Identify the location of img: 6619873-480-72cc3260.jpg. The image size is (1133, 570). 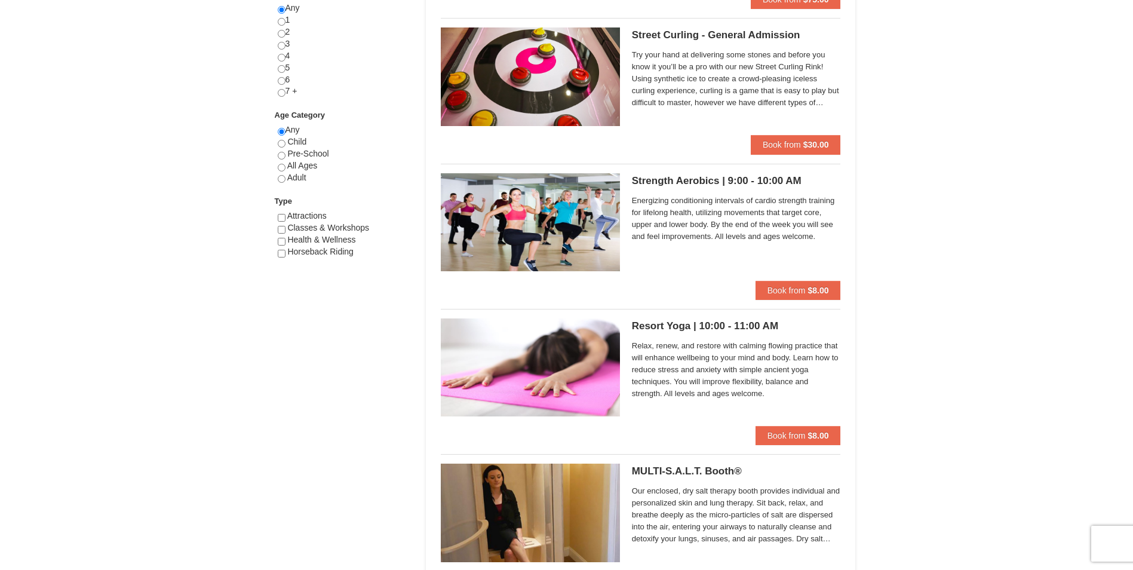
(530, 512).